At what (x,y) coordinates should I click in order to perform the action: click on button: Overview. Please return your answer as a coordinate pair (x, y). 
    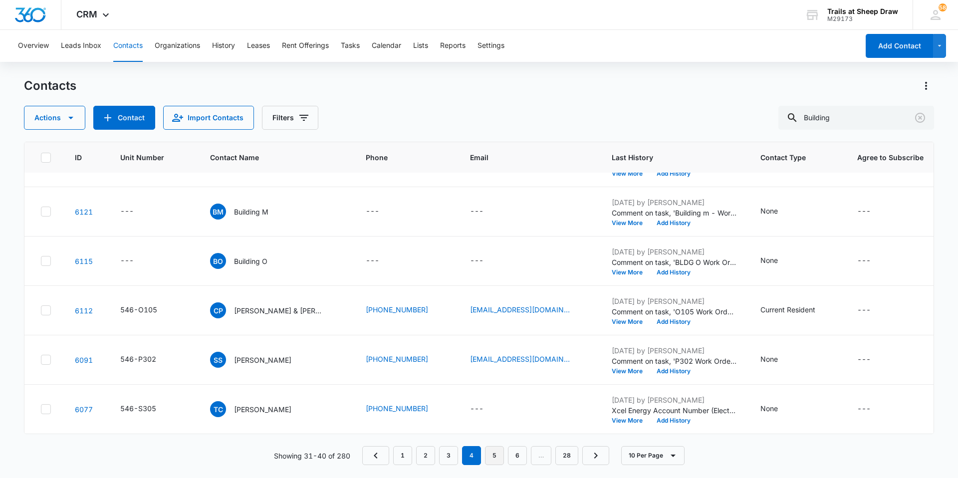
    Looking at the image, I should click on (33, 46).